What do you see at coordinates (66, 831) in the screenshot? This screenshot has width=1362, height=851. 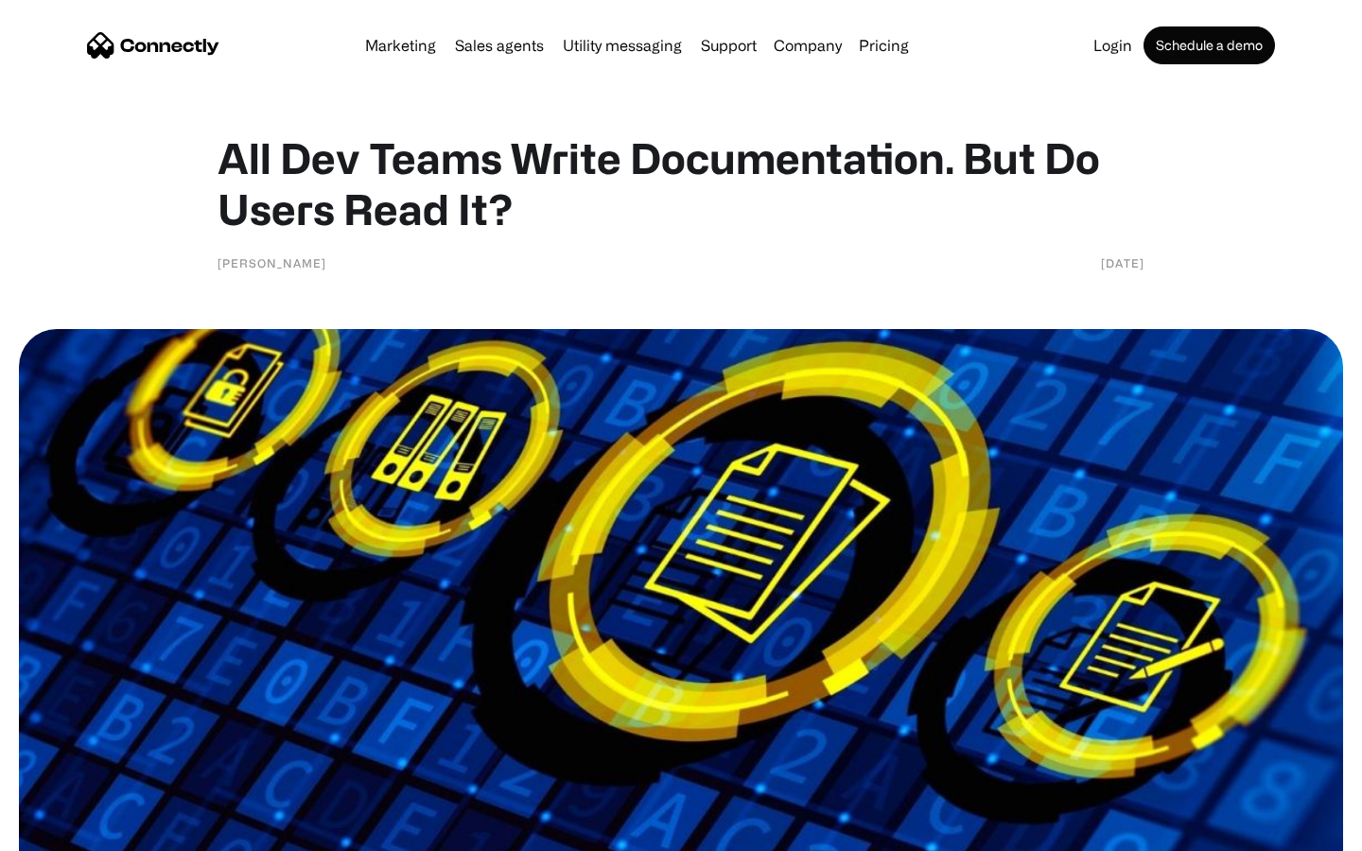 I see `aside: Language selected: English` at bounding box center [66, 831].